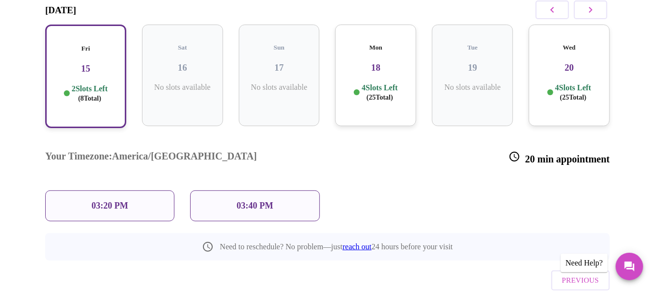  I want to click on button: Messages, so click(629, 267).